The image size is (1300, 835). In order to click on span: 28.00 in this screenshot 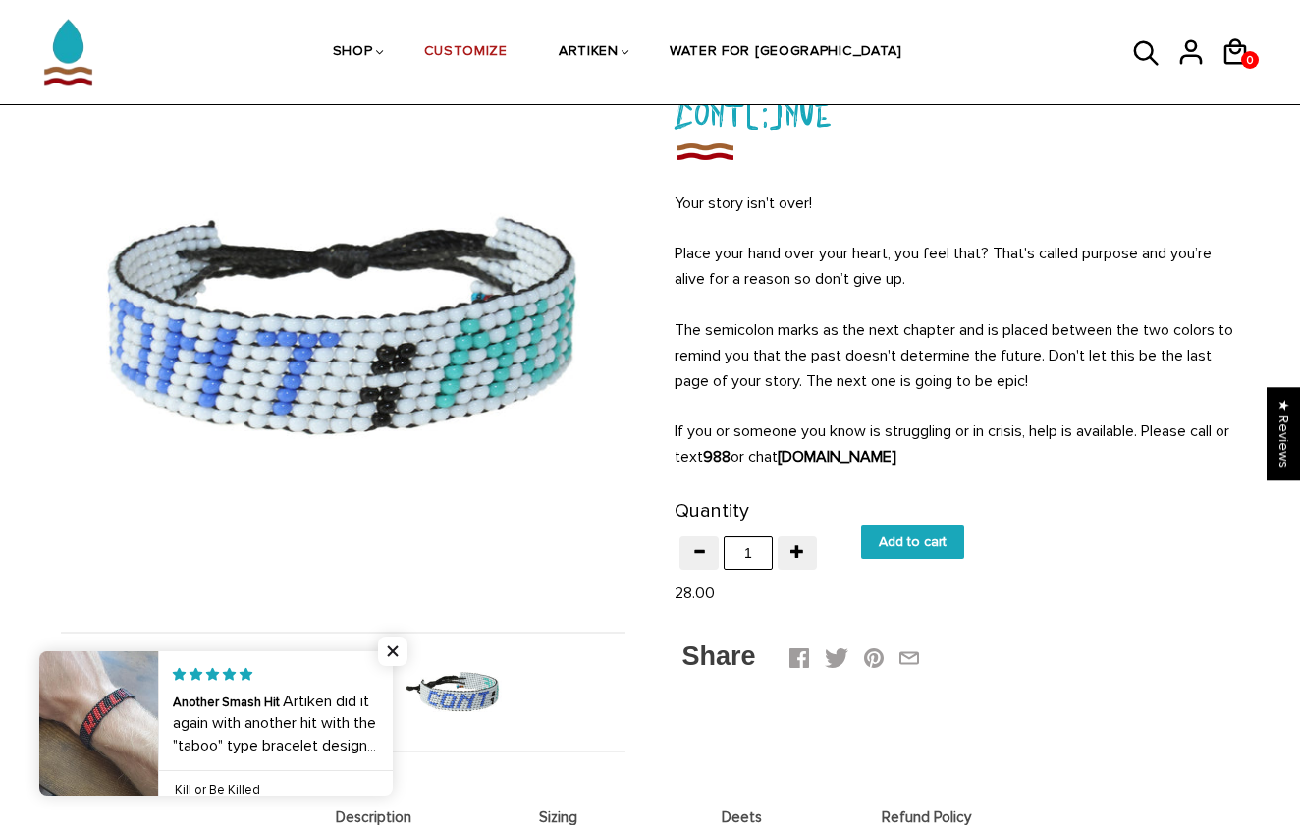, I will do `click(694, 593)`.